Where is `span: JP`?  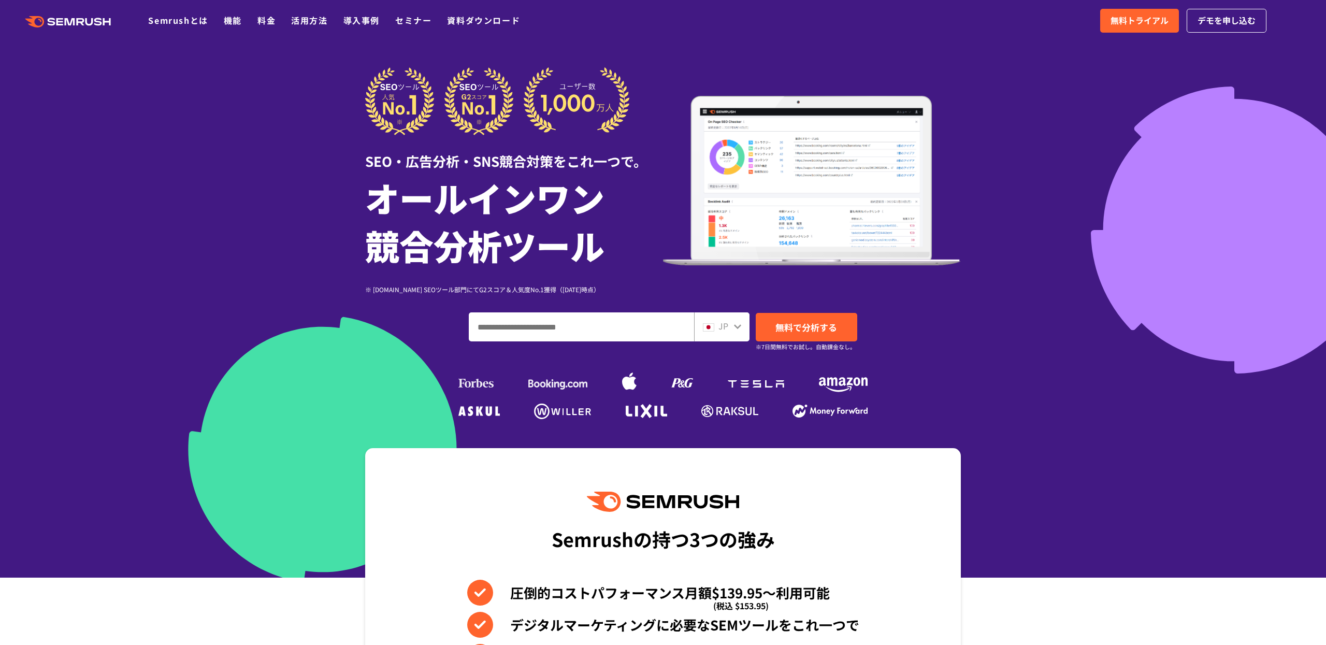 span: JP is located at coordinates (723, 326).